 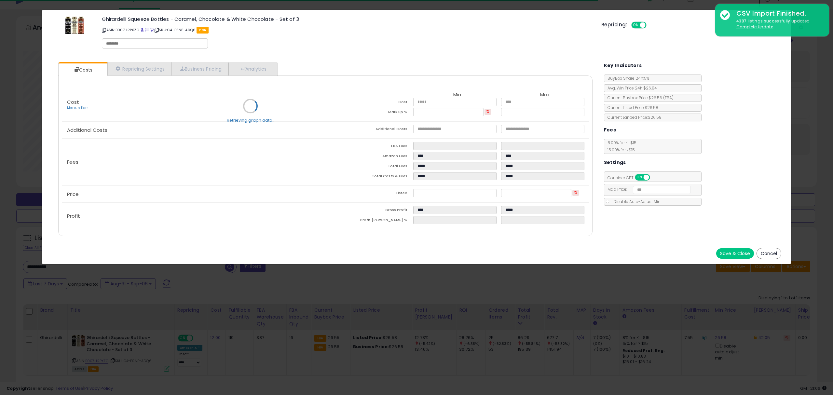 I want to click on div: 4387 listings successfully updated., so click(x=777, y=24).